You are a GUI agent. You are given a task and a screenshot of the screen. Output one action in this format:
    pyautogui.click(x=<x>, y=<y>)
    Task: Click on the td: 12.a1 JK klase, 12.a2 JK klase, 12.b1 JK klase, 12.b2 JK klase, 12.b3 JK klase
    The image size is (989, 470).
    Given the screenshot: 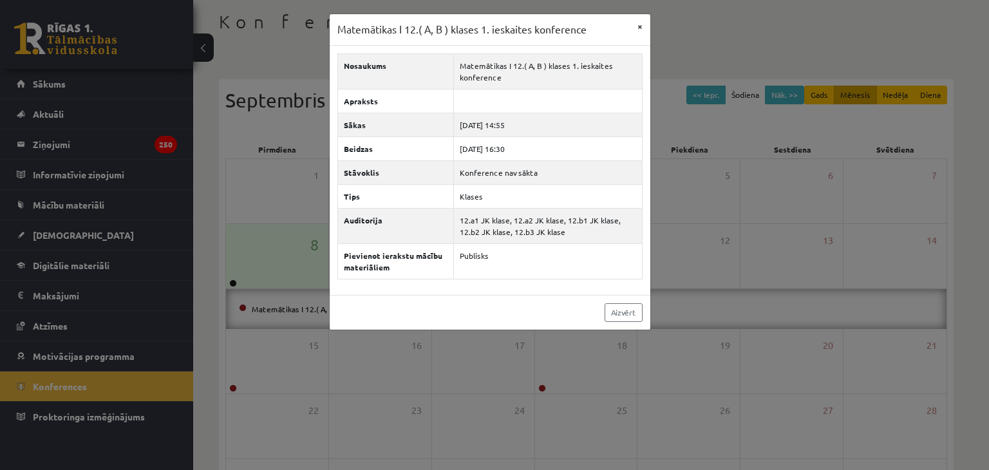 What is the action you would take?
    pyautogui.click(x=548, y=225)
    